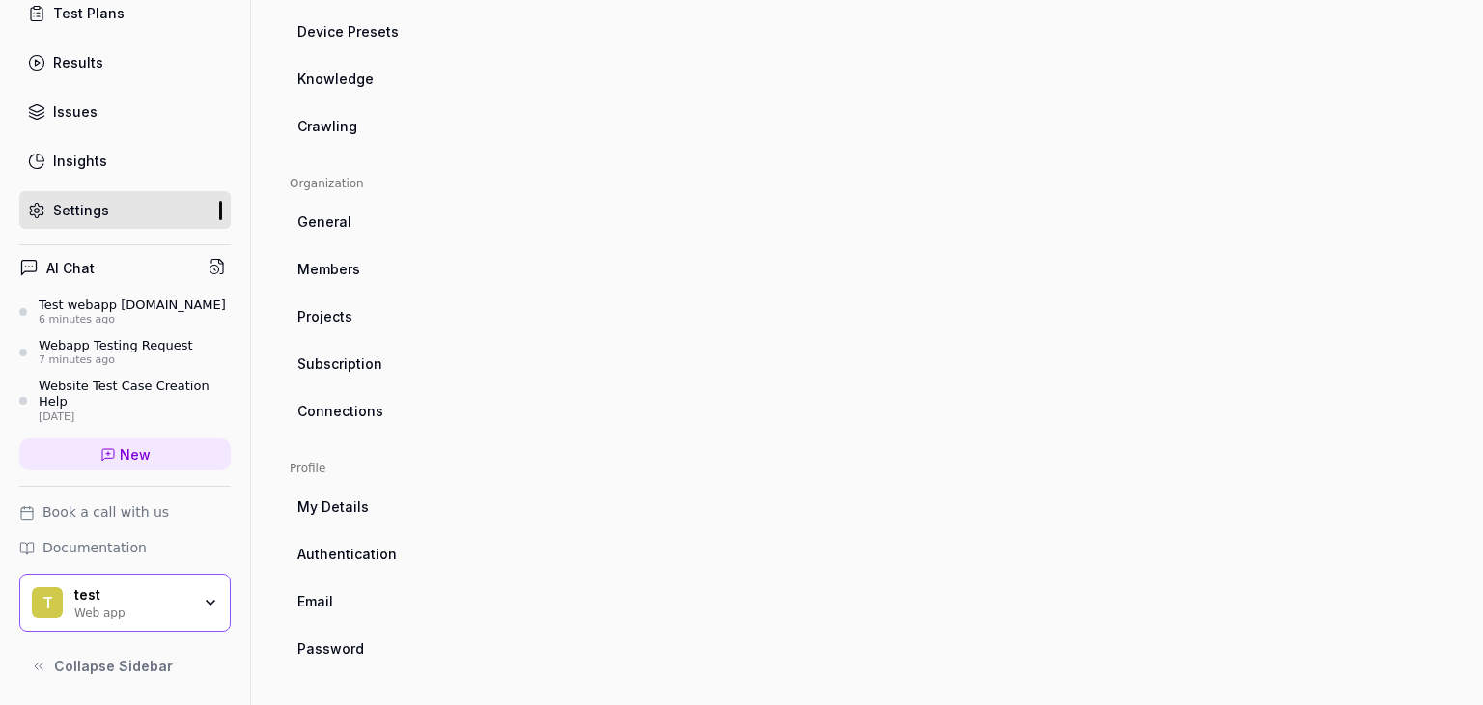 The height and width of the screenshot is (705, 1483). What do you see at coordinates (382, 553) in the screenshot?
I see `a: Authentication` at bounding box center [382, 553].